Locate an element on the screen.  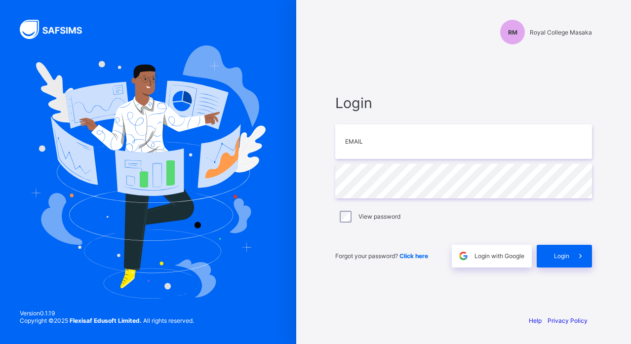
label: View password is located at coordinates (379, 216).